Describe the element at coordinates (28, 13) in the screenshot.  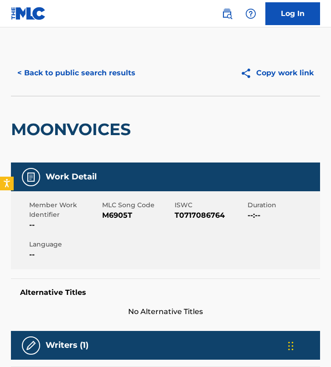
I see `img: MLC Logo` at that location.